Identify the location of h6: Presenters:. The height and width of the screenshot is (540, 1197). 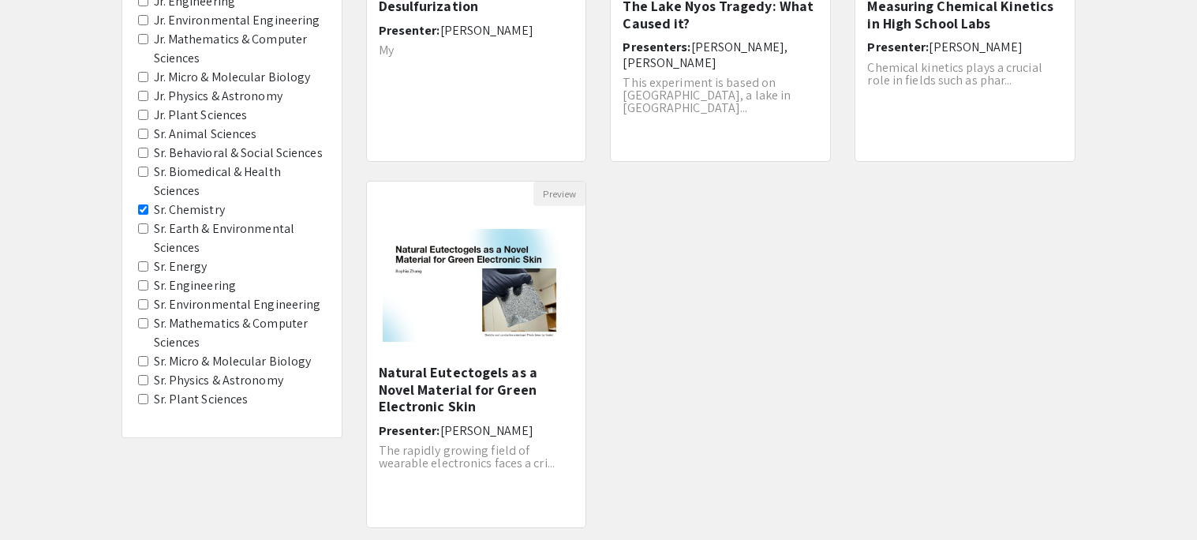
(720, 54).